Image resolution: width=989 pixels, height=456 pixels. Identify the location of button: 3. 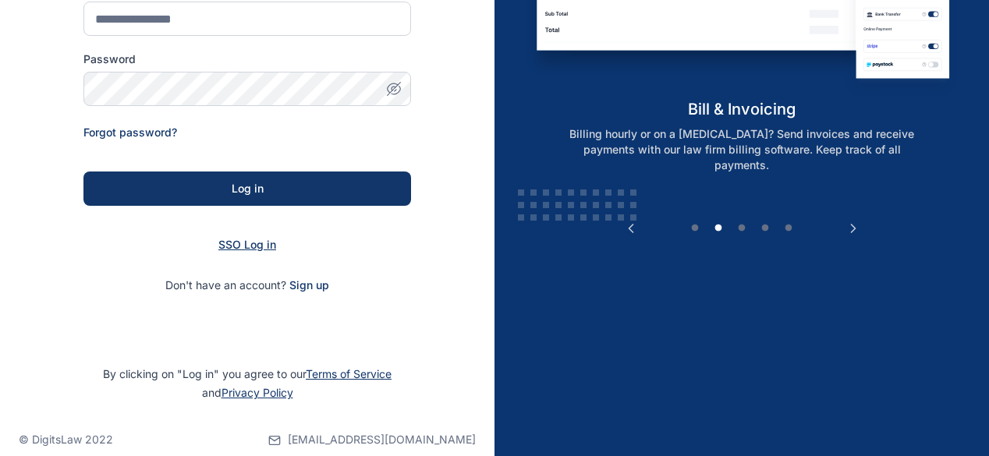
(742, 229).